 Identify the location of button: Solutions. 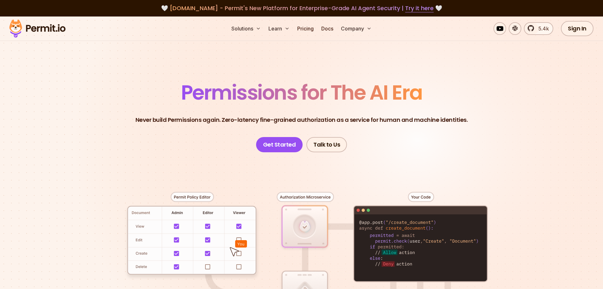
(246, 29).